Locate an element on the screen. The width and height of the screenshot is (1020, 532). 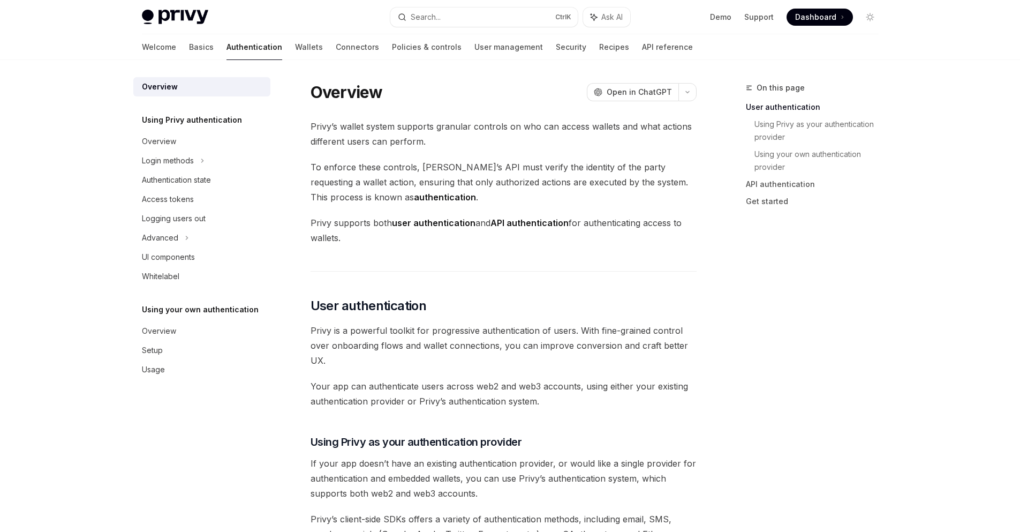
a: Wallets is located at coordinates (309, 47).